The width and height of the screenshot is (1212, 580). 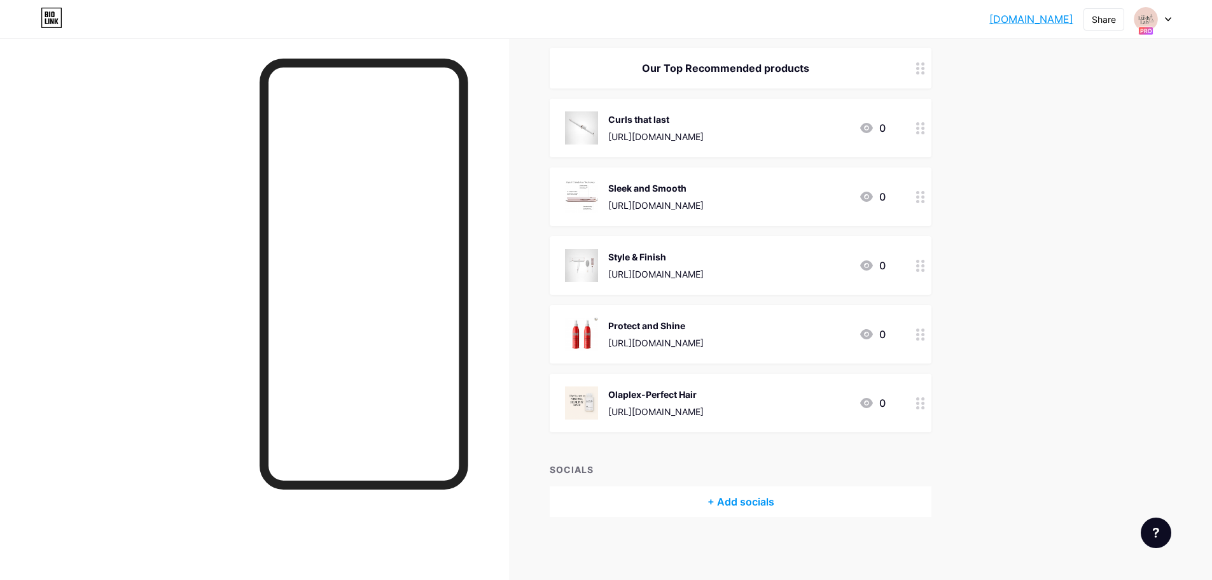 What do you see at coordinates (725, 68) in the screenshot?
I see `div: Our Top Recommended products` at bounding box center [725, 68].